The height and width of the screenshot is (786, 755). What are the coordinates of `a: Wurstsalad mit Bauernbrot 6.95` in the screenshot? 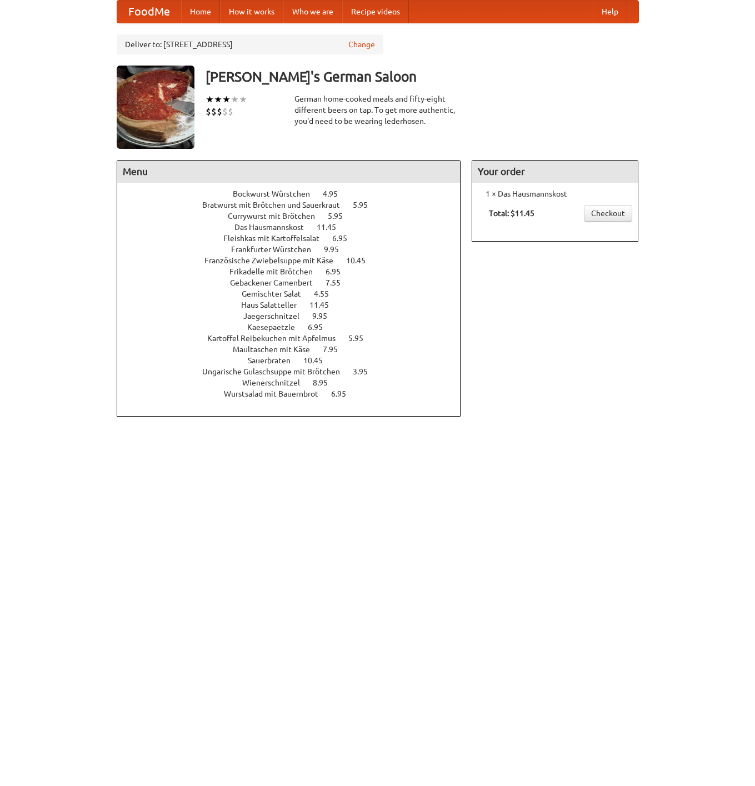 It's located at (295, 394).